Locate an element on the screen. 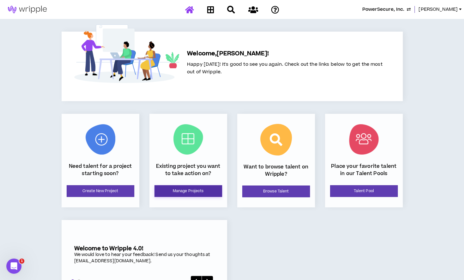  button: PowerSecure, Inc. is located at coordinates (387, 9).